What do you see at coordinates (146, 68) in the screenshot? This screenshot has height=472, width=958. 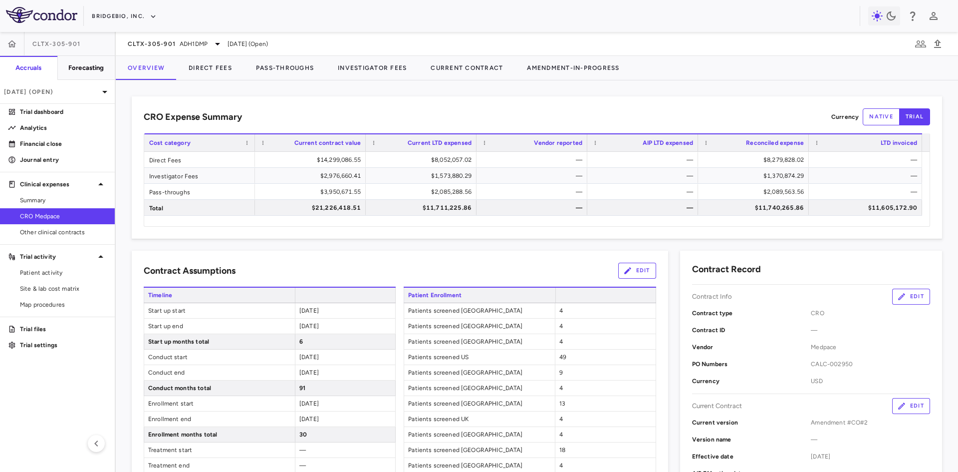 I see `button: Overview` at bounding box center [146, 68].